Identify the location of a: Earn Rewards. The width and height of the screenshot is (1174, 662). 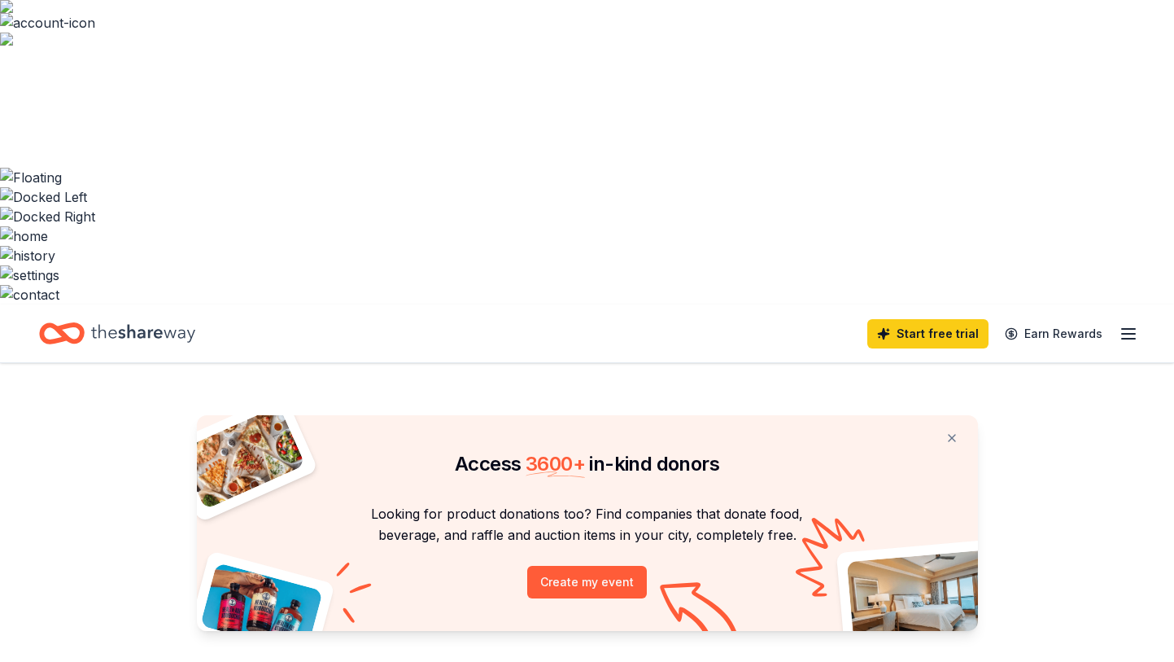
(1054, 334).